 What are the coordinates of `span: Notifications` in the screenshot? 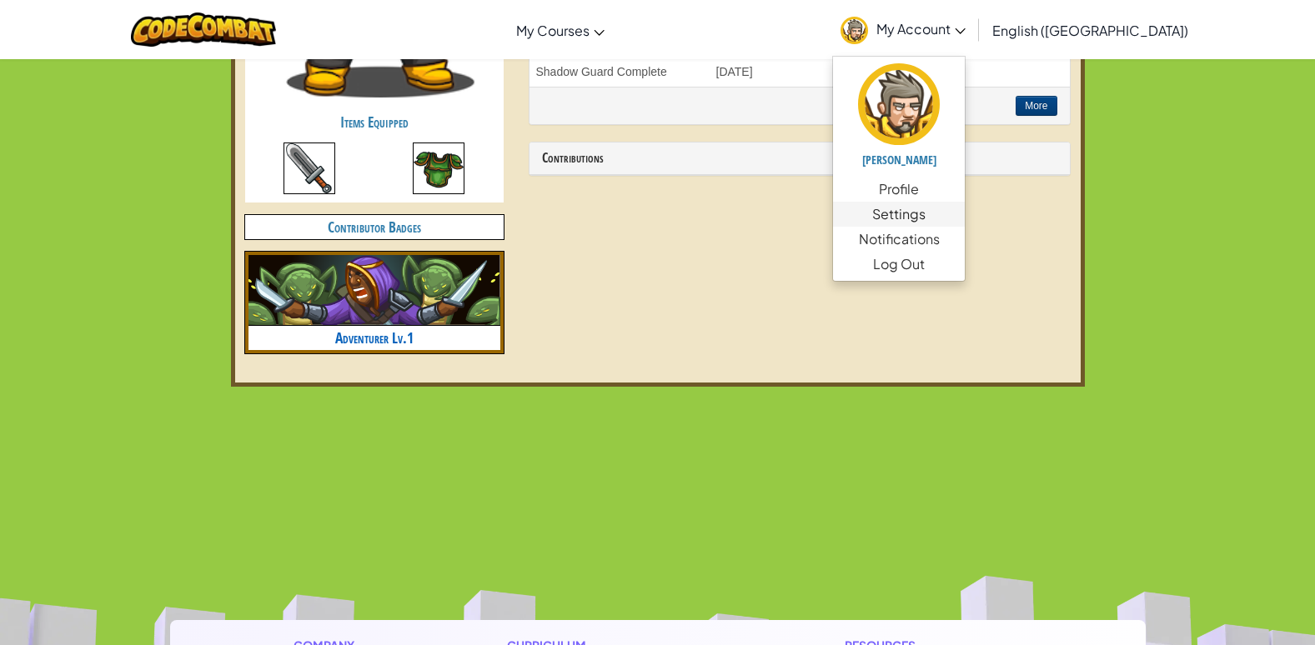 It's located at (899, 239).